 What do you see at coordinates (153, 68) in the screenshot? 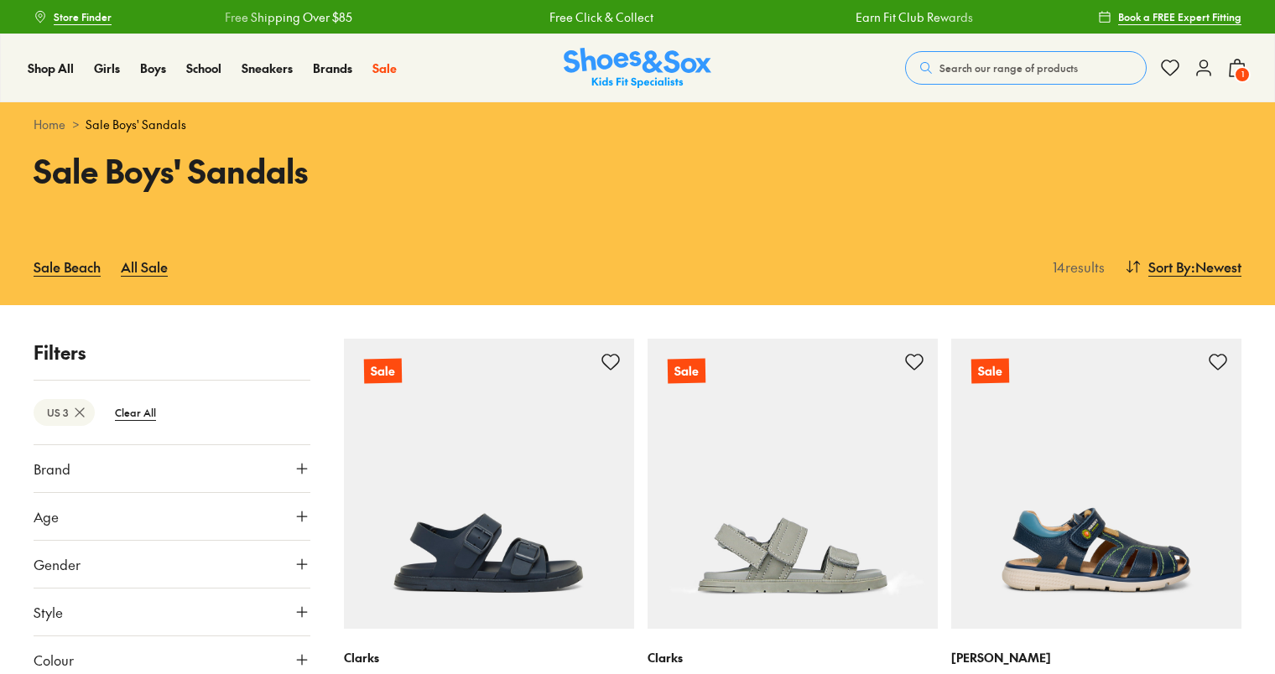
I see `span: Boys` at bounding box center [153, 68].